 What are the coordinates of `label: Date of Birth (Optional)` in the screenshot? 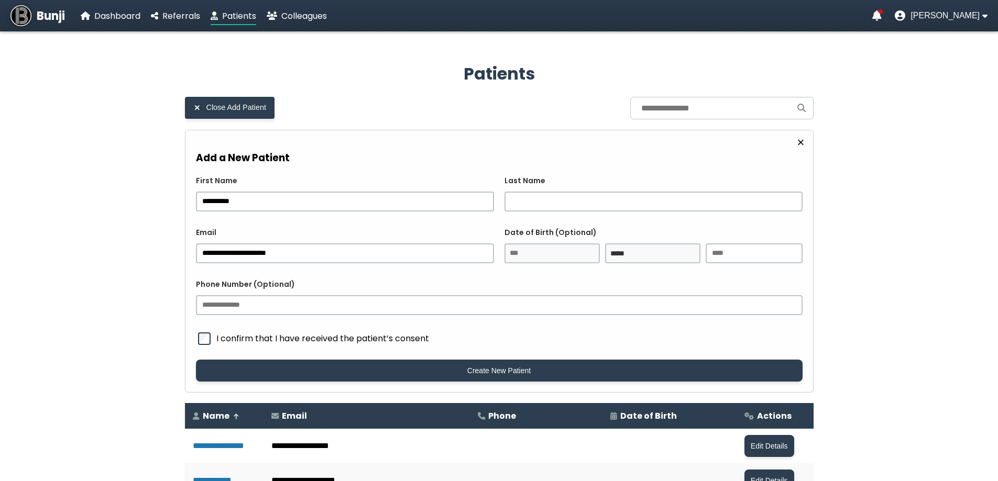 It's located at (653, 232).